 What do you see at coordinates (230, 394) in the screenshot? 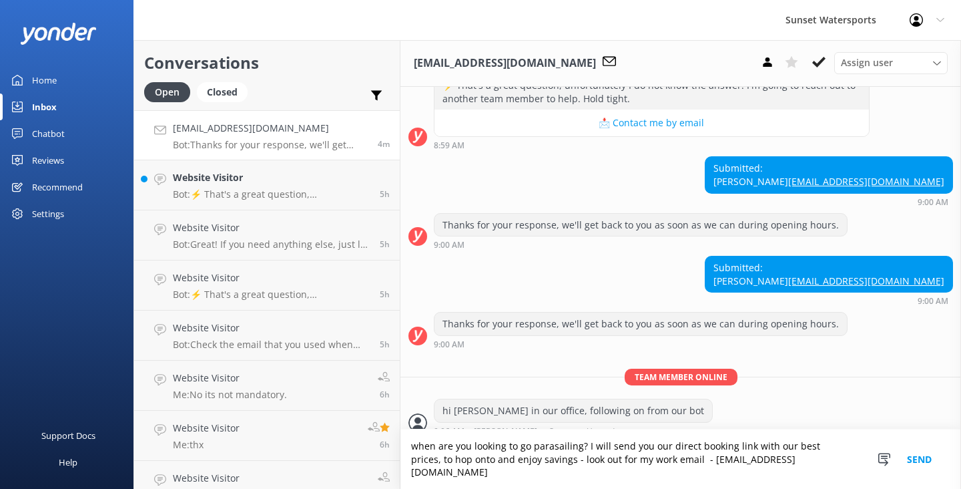
I see `p: Me: No its not mandatory.` at bounding box center [230, 394].